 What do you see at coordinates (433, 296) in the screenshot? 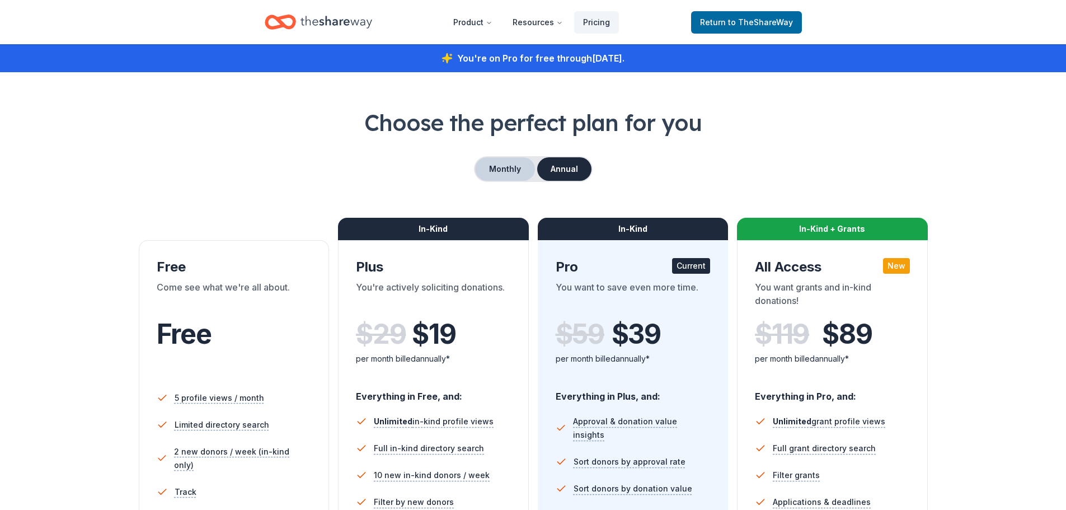
I see `div: You're actively soliciting donations.` at bounding box center [433, 296].